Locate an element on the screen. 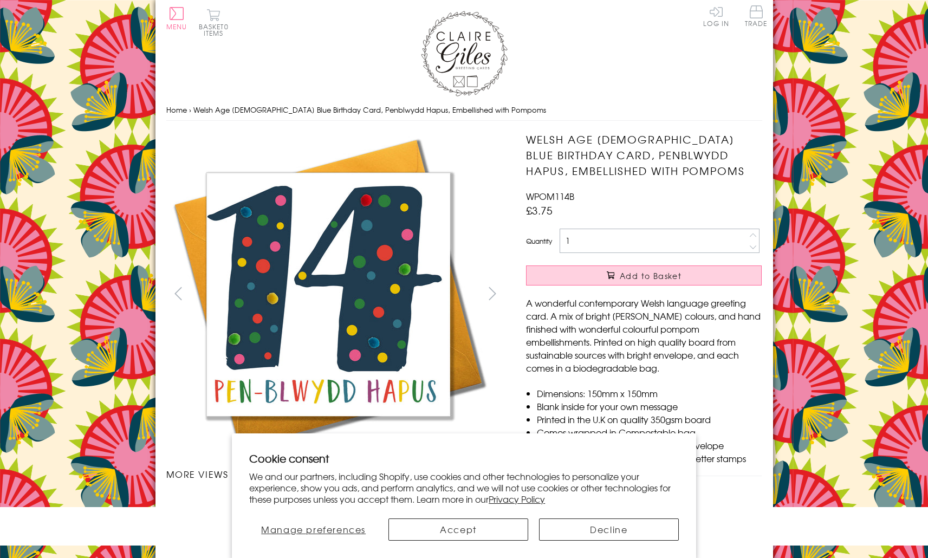 The image size is (928, 558). p: We and our partners, including Shopify, use cookies and other technologies to personalize your ex... is located at coordinates (464, 487).